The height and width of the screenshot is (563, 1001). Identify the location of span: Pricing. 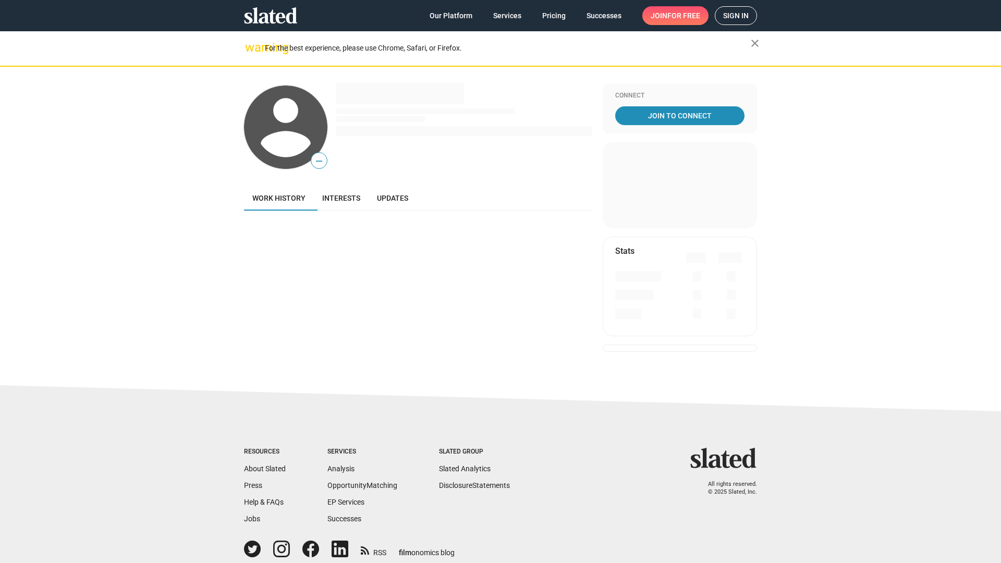
(554, 16).